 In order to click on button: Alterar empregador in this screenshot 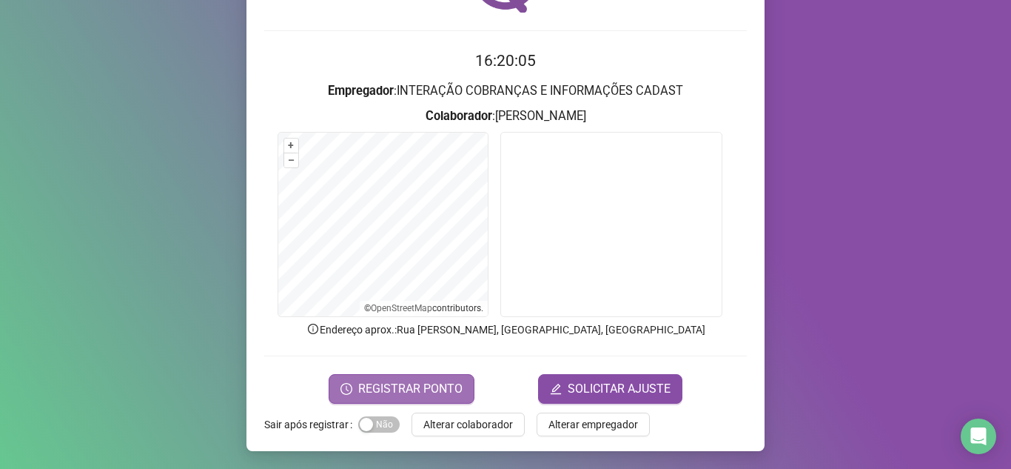, I will do `click(593, 424)`.